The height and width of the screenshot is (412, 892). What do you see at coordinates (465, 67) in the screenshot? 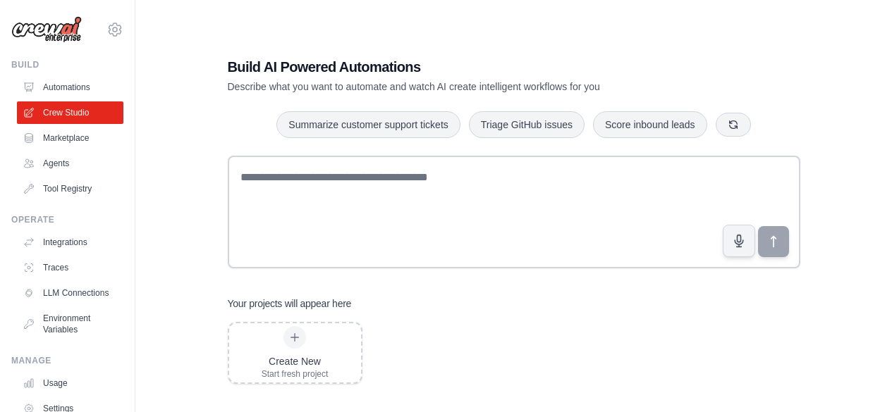
I see `h1: Build AI Powered Automations` at bounding box center [465, 67].